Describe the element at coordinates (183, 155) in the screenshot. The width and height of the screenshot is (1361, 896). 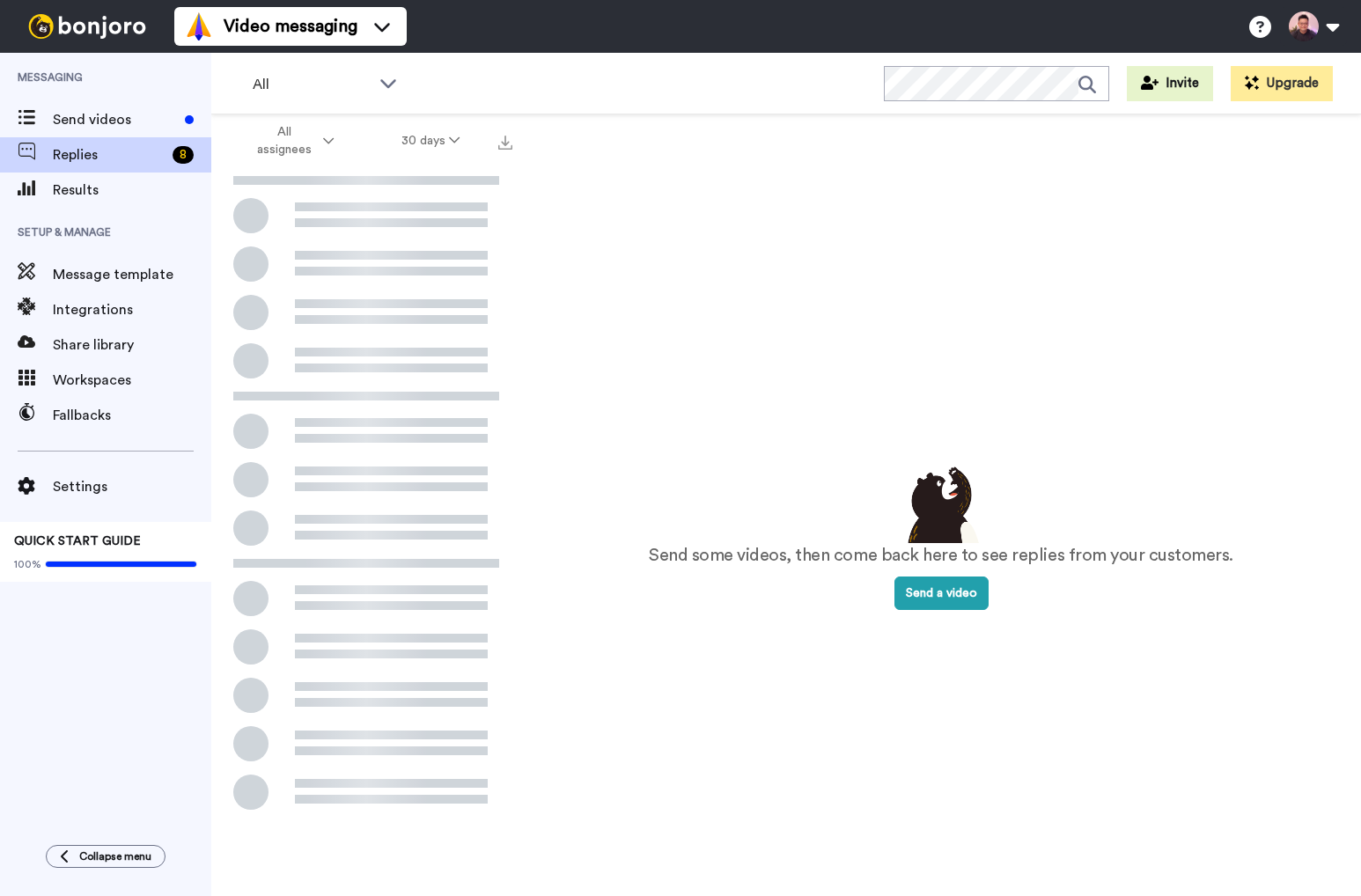
I see `div: 8` at that location.